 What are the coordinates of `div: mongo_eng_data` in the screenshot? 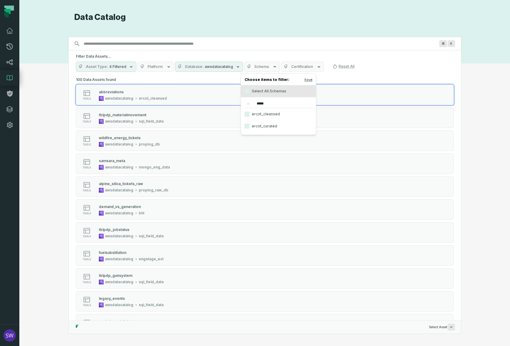 It's located at (154, 167).